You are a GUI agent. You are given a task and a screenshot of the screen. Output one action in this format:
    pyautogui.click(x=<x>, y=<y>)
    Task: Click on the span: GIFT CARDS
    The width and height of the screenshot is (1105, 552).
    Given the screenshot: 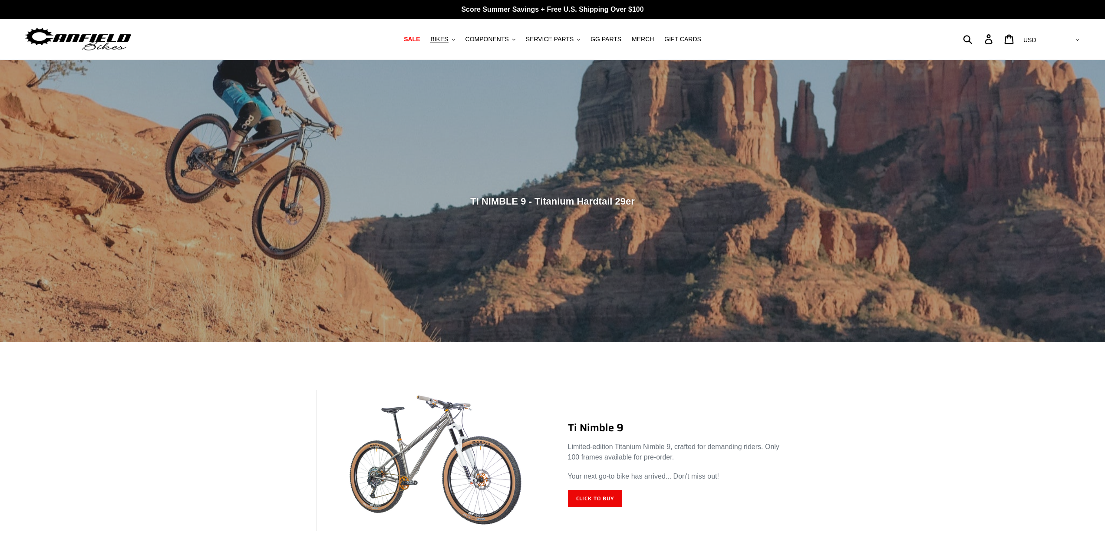 What is the action you would take?
    pyautogui.click(x=682, y=39)
    